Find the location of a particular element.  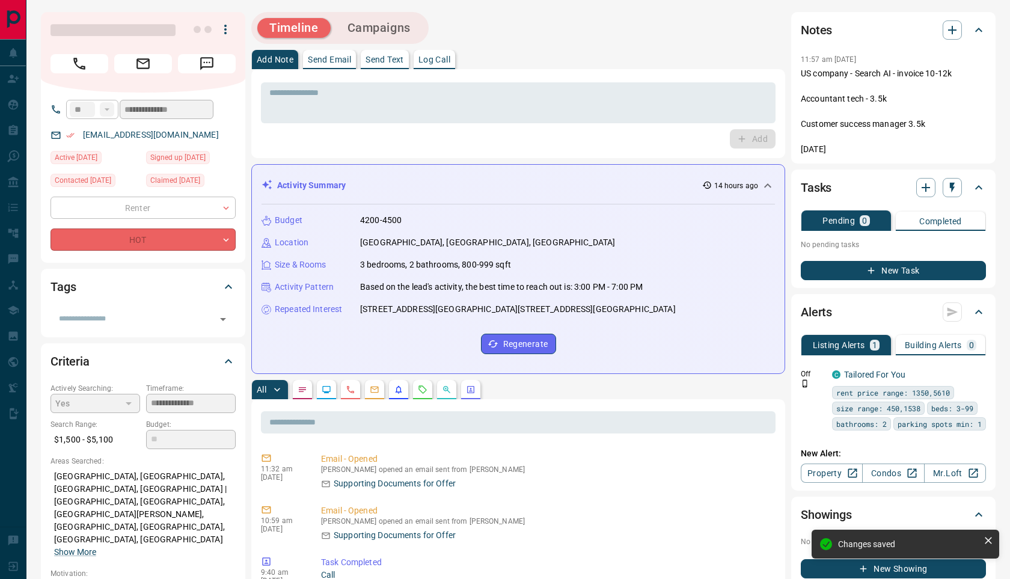

p: 3 bedrooms, 2 bathrooms, 800-999 sqft is located at coordinates (435, 264).